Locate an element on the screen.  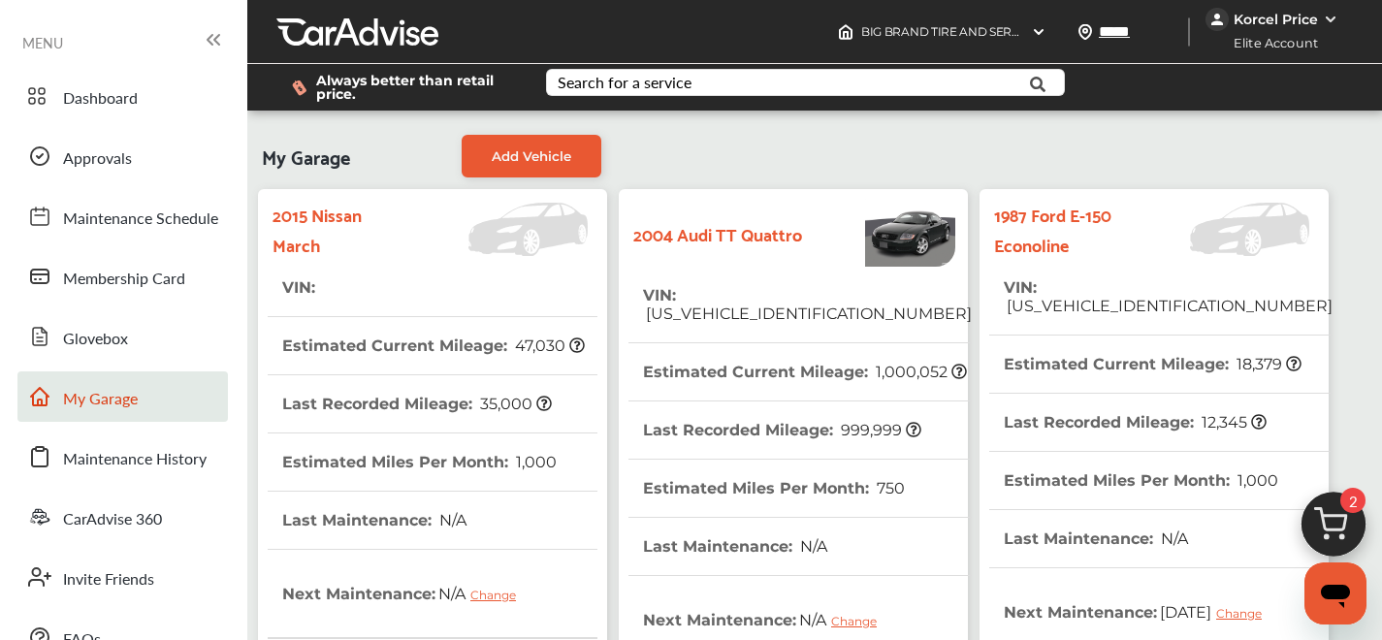
span: Elite Account is located at coordinates (1269, 43).